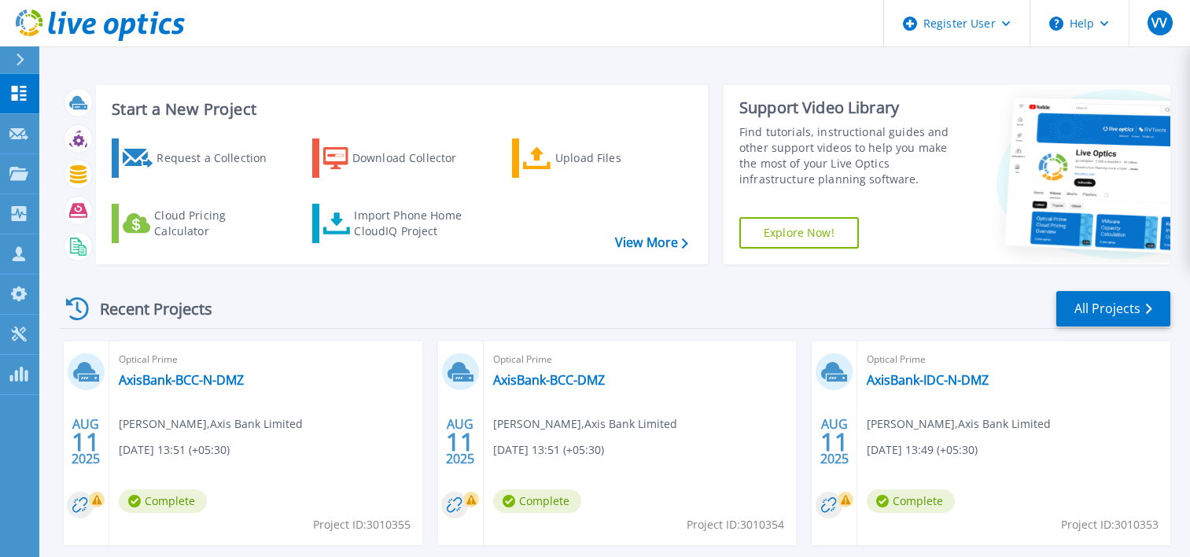  Describe the element at coordinates (199, 223) in the screenshot. I see `a: Cloud Pricing Calculator` at that location.